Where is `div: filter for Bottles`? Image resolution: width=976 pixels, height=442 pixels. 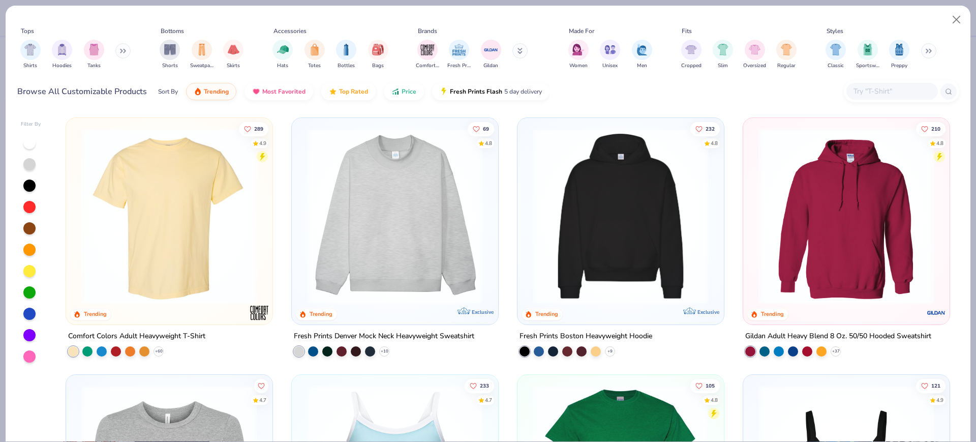
div: filter for Bottles is located at coordinates (346, 54).